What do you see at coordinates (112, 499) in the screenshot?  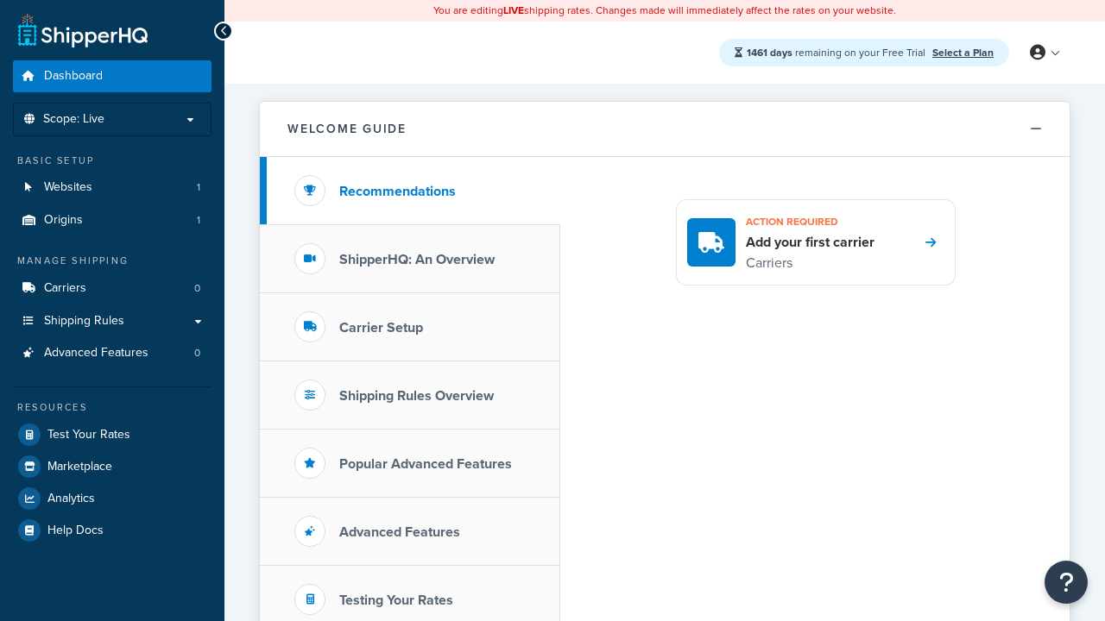 I see `li: Analytics` at bounding box center [112, 499].